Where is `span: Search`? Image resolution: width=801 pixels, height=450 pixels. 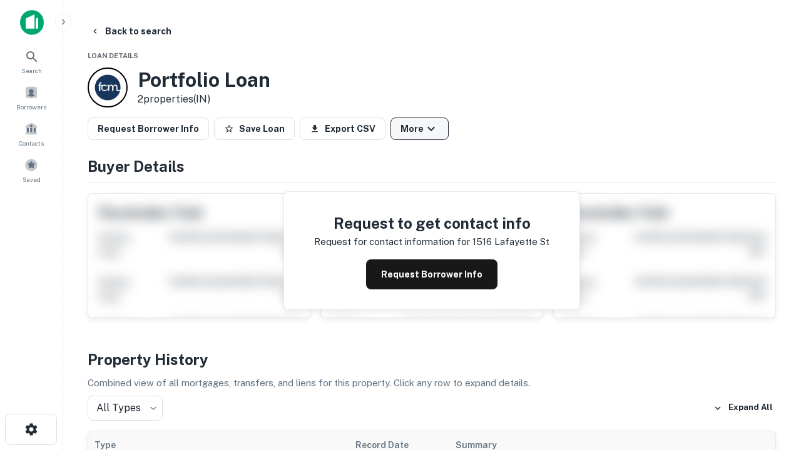
span: Search is located at coordinates (31, 71).